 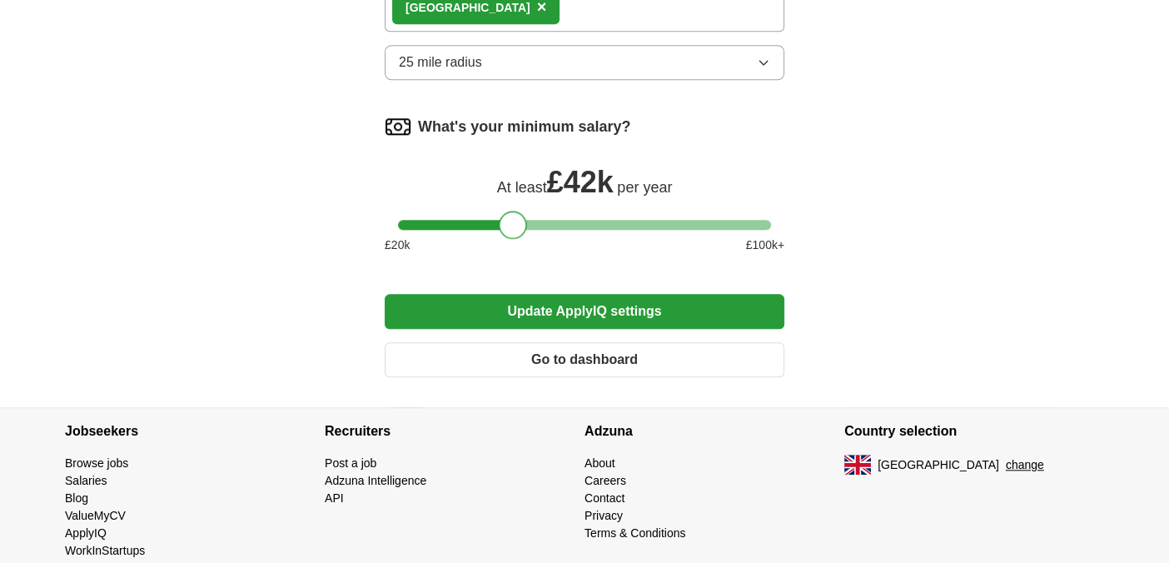 What do you see at coordinates (105, 550) in the screenshot?
I see `a: WorkInStartups` at bounding box center [105, 550].